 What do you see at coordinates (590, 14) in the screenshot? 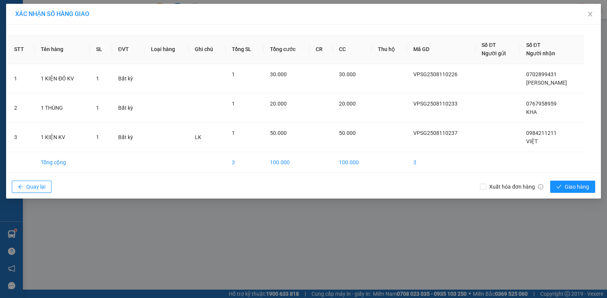
I see `button: Close` at bounding box center [590, 14].